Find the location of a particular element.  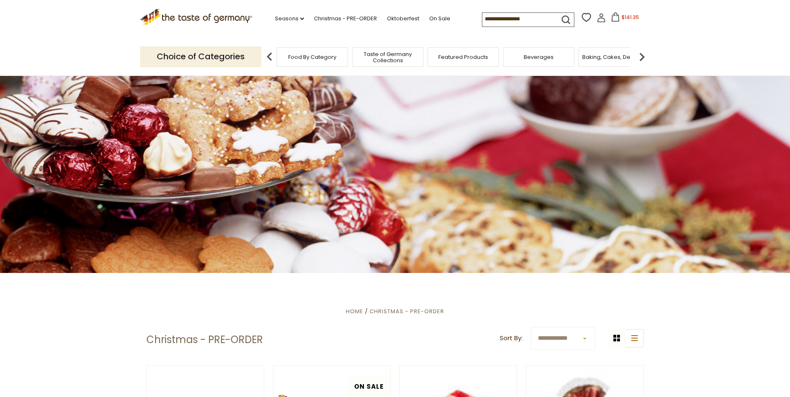

span: Baking, Cakes, Desserts is located at coordinates (614, 57).